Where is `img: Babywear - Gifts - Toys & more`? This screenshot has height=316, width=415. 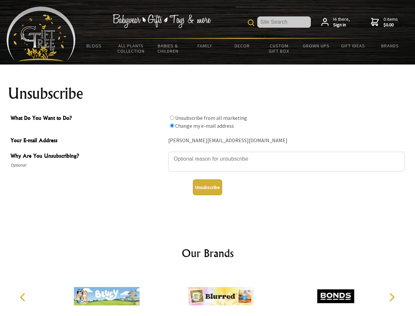
img: Babywear - Gifts - Toys & more is located at coordinates (162, 21).